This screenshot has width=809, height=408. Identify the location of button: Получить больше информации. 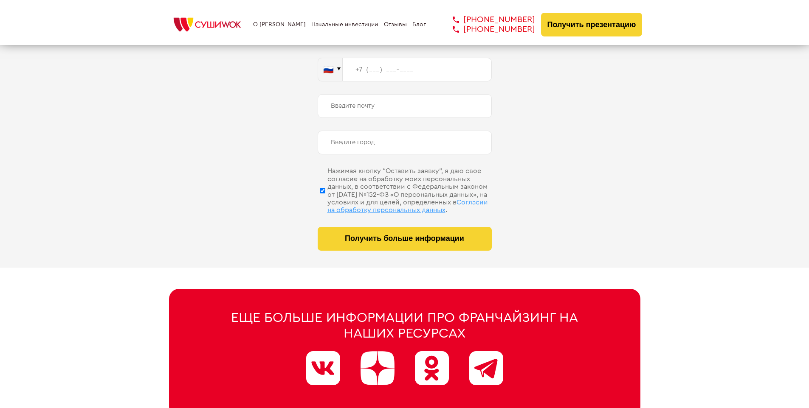
(405, 239).